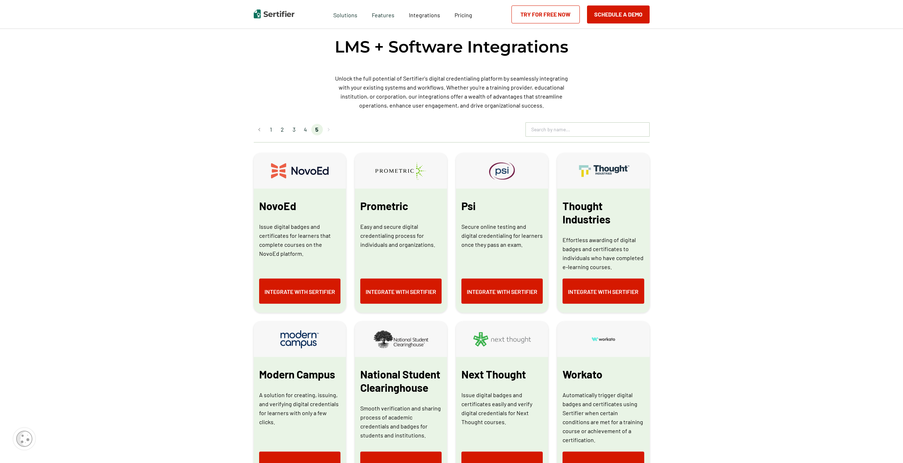 The height and width of the screenshot is (463, 903). I want to click on span: National Student Clearinghouse, so click(401, 381).